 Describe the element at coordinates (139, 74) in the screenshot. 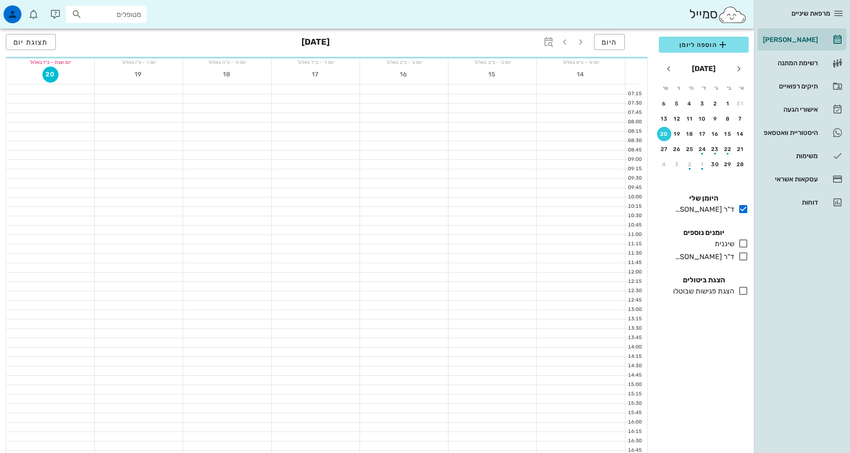

I see `span: 19` at that location.